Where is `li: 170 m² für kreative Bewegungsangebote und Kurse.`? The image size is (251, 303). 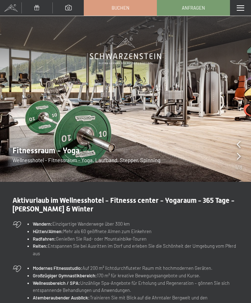 li: 170 m² für kreative Bewegungsangebote und Kurse. is located at coordinates (136, 276).